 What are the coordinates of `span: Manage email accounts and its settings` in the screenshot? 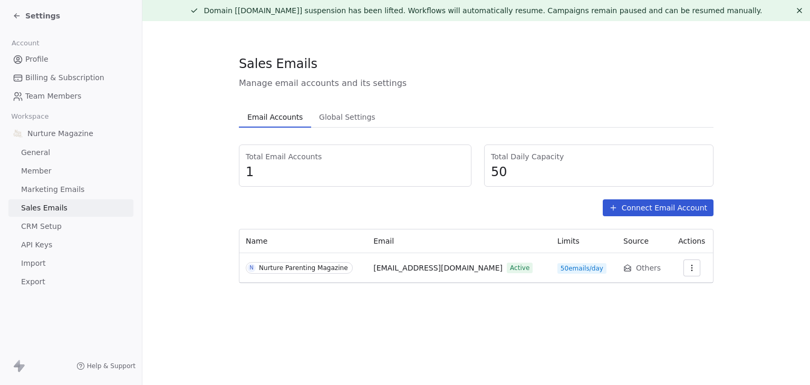 It's located at (476, 83).